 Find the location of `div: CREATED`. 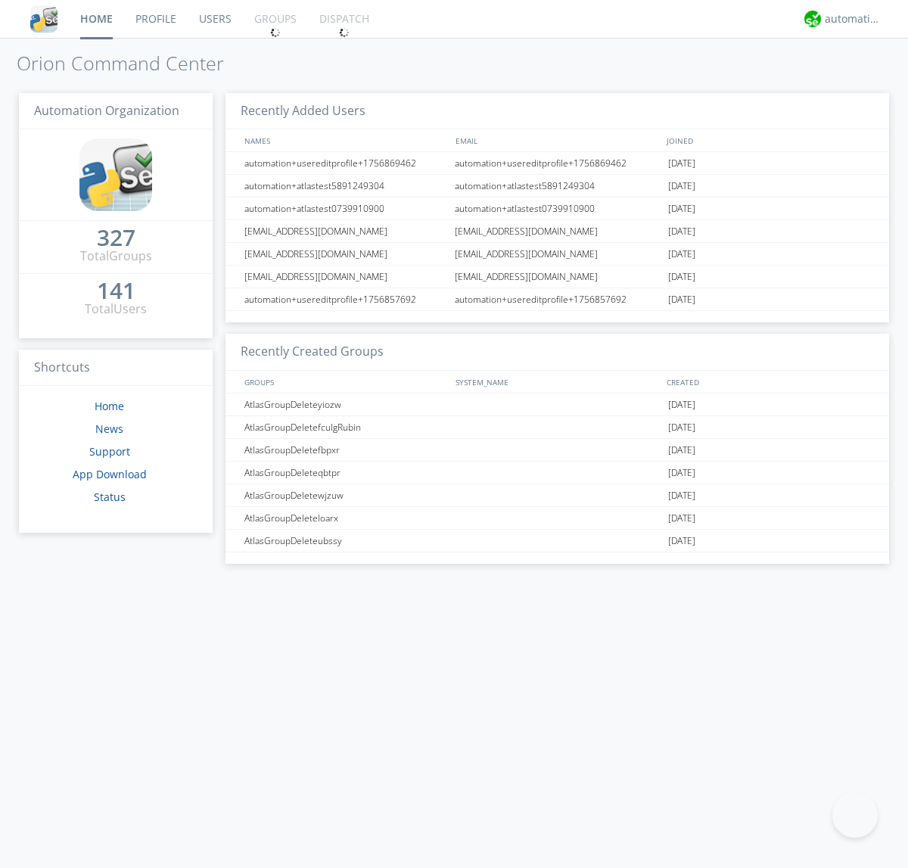

div: CREATED is located at coordinates (769, 382).